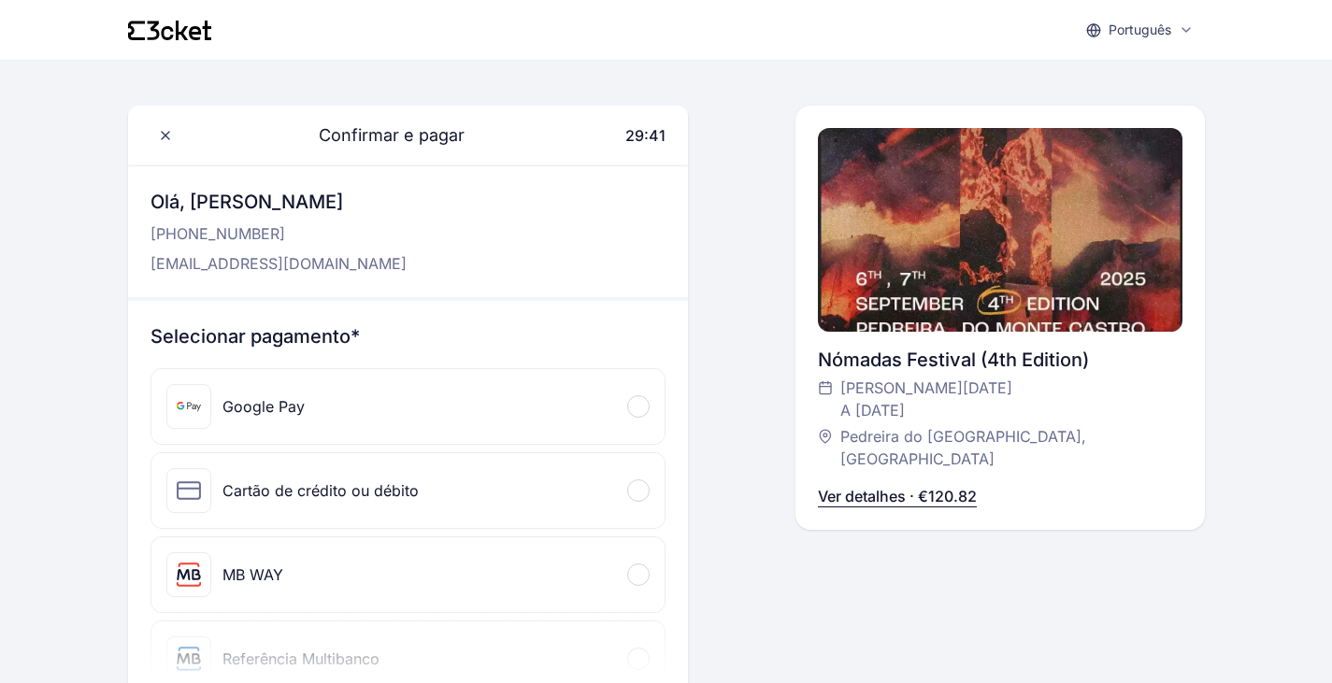  Describe the element at coordinates (321, 491) in the screenshot. I see `div: Cartão de crédito ou débito` at that location.